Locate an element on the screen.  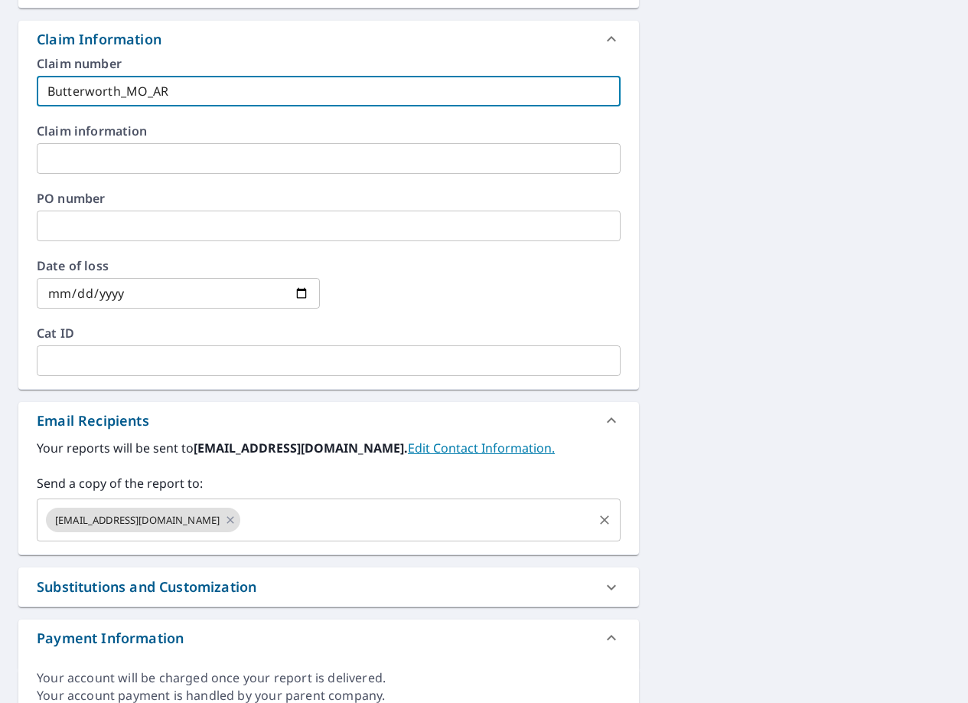
div: Your account will be charged once your report is delivered. is located at coordinates (328, 678).